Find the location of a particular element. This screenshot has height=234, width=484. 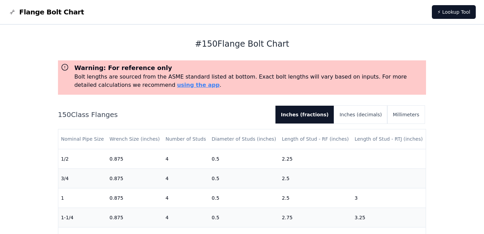

td: 3 is located at coordinates (389, 198).